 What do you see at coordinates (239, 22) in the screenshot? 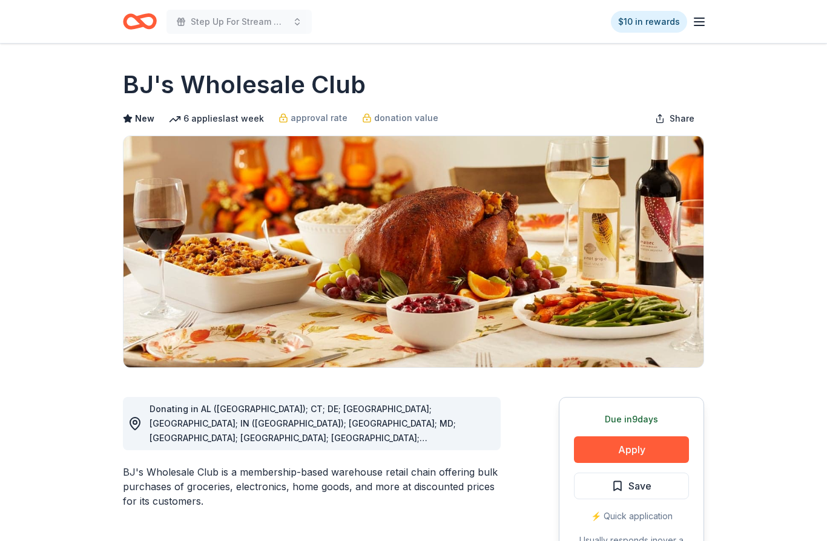
I see `span: Step Up For Stream Gift Basket Raffle` at bounding box center [239, 22].